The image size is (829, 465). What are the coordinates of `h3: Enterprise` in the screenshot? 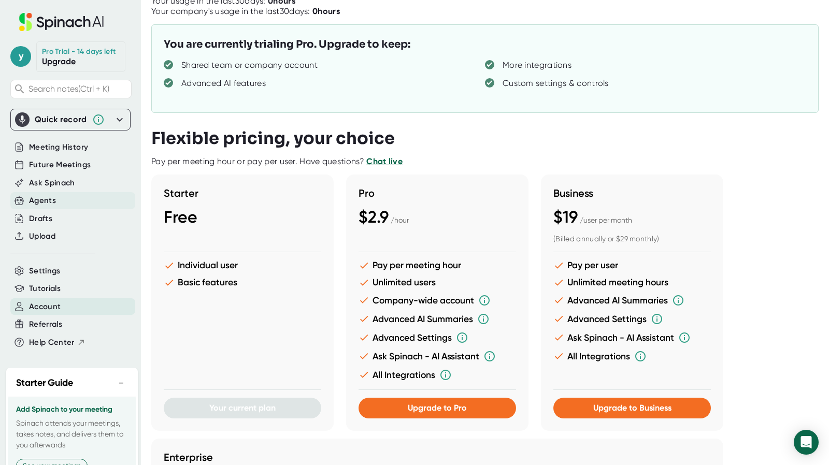 It's located at (437, 458).